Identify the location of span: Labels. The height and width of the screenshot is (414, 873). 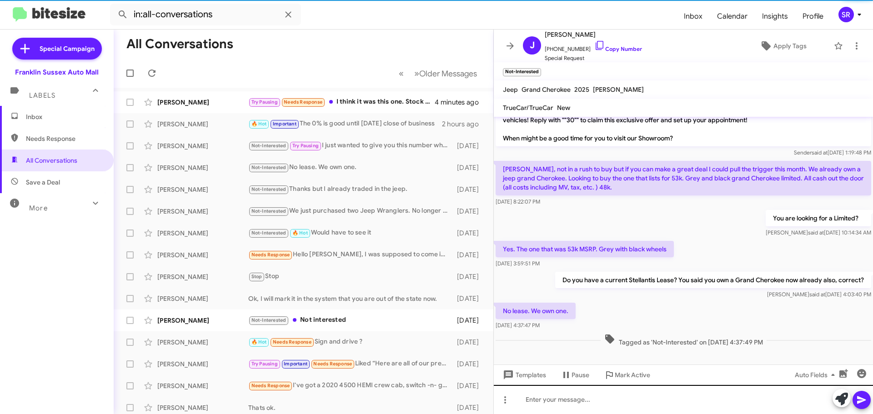
(42, 95).